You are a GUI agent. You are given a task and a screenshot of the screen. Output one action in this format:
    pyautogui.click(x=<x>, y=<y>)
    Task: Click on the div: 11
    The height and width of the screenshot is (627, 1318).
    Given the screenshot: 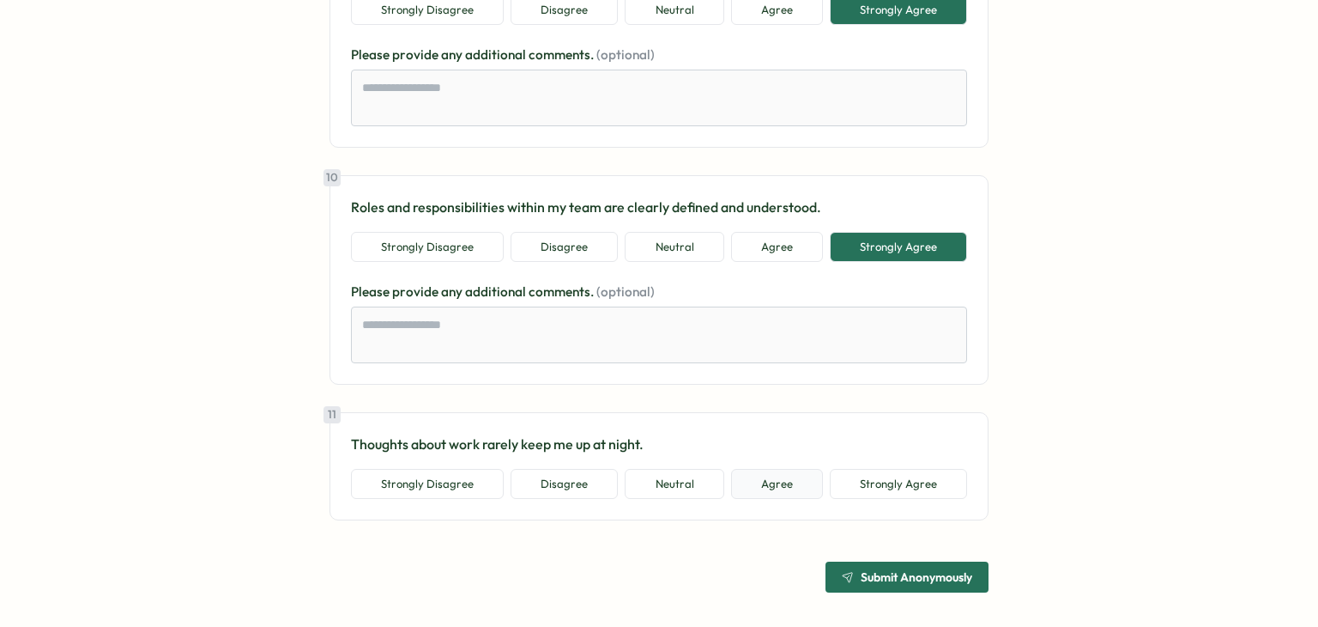 What is the action you would take?
    pyautogui.click(x=332, y=415)
    